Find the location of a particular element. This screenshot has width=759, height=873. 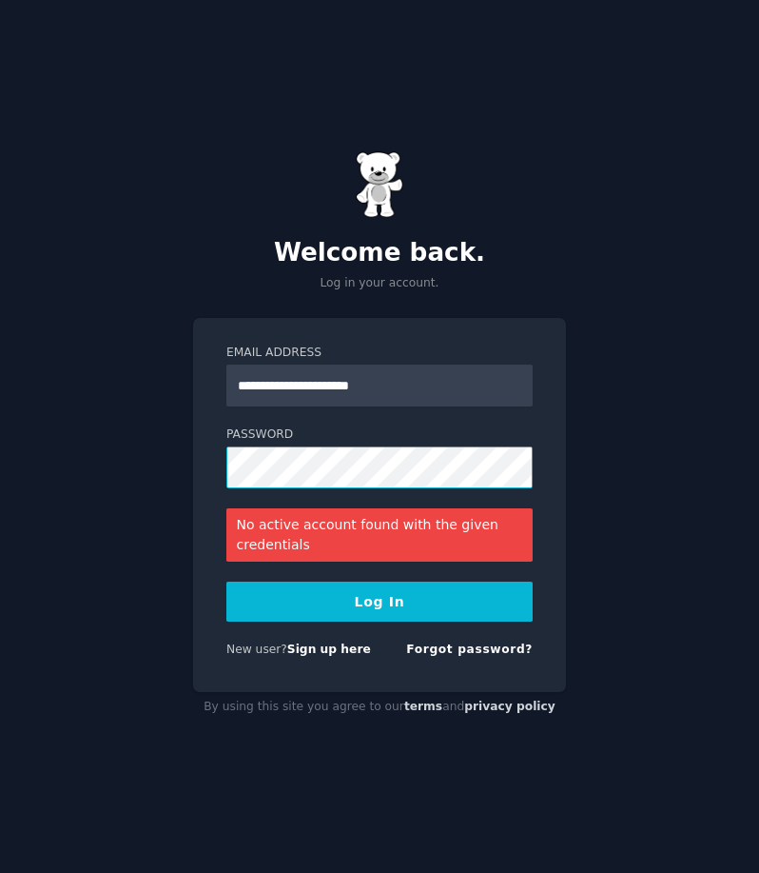

a: Sign up here is located at coordinates (329, 649).